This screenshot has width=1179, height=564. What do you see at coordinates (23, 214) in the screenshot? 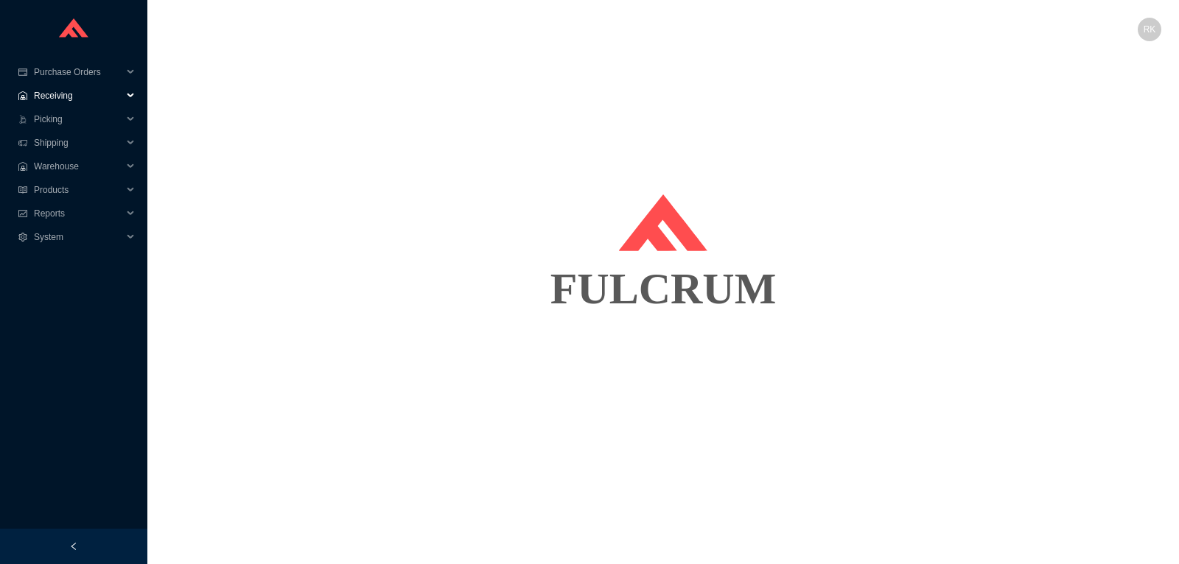
I see `span: fund` at bounding box center [23, 214].